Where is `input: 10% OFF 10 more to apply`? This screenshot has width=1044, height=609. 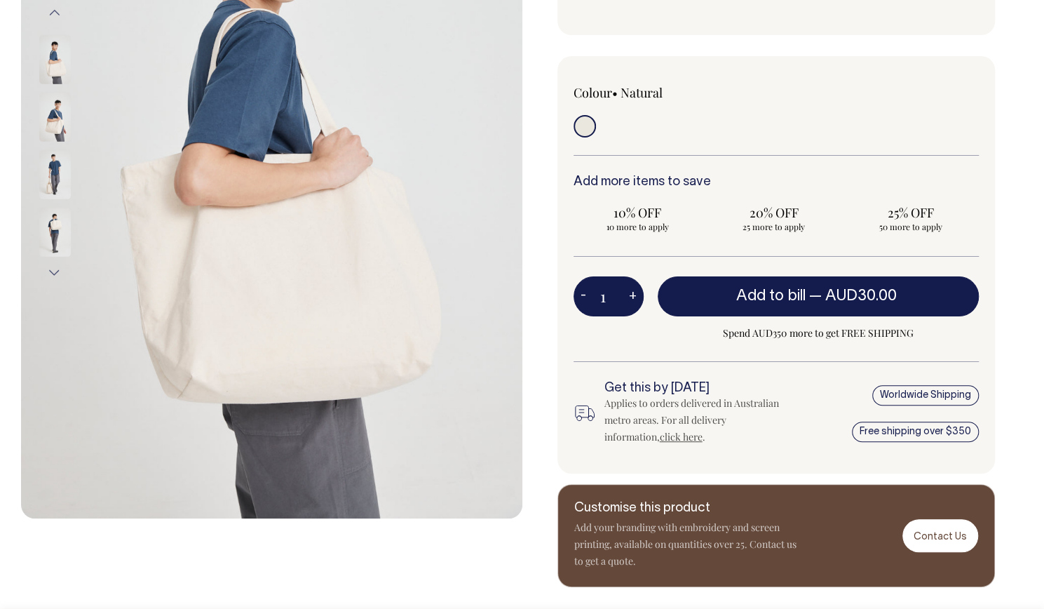 input: 10% OFF 10 more to apply is located at coordinates (637, 218).